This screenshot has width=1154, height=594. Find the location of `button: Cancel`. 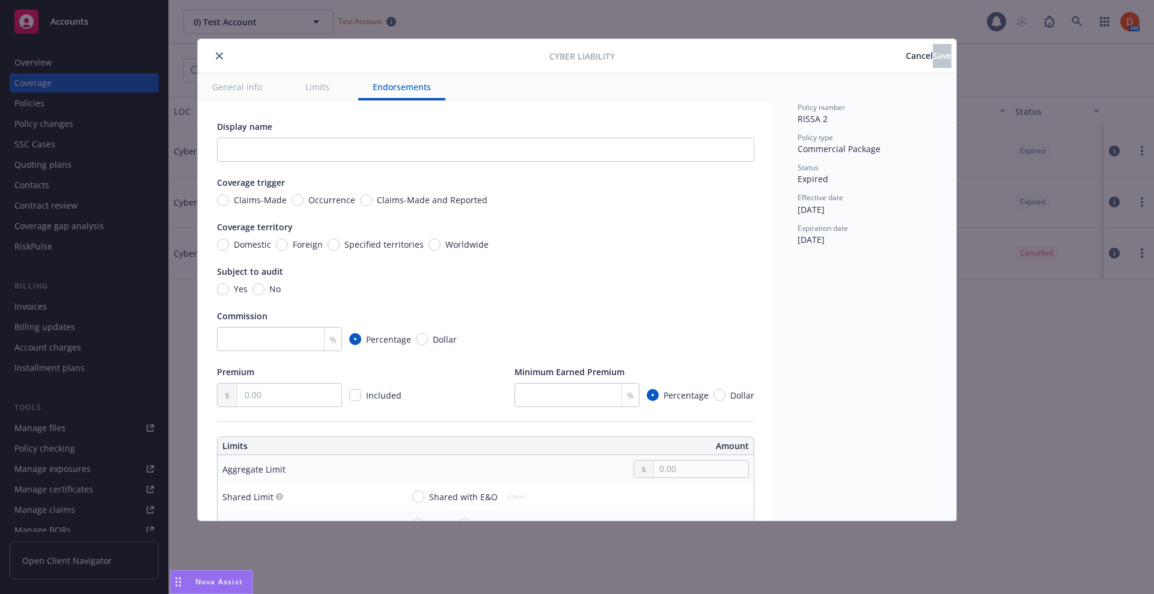

button: Cancel is located at coordinates (919, 56).